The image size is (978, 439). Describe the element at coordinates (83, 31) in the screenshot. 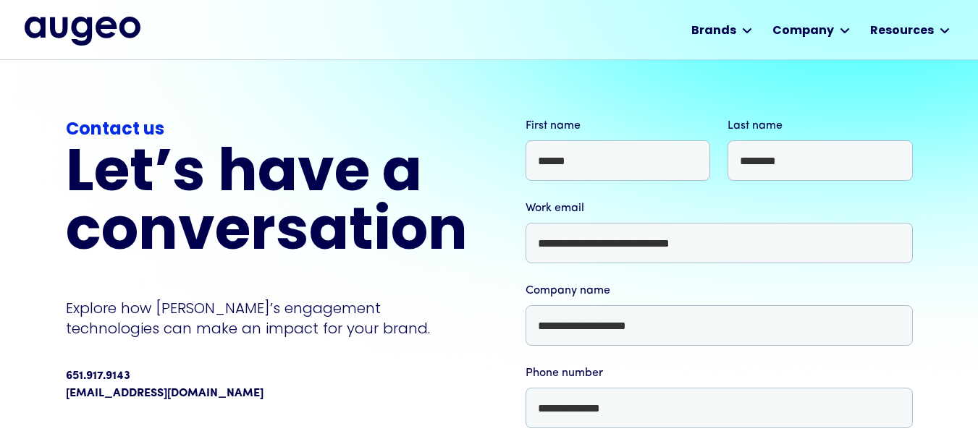

I see `a: home` at that location.